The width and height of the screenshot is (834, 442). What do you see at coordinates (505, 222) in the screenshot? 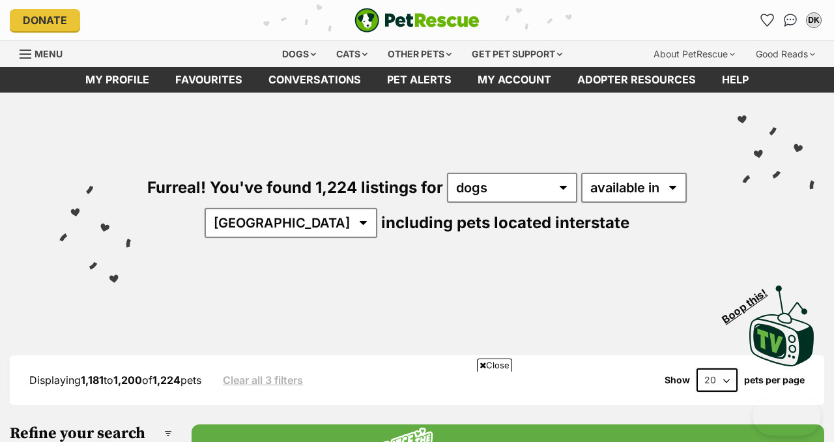
I see `span: including pets located interstate` at bounding box center [505, 222].